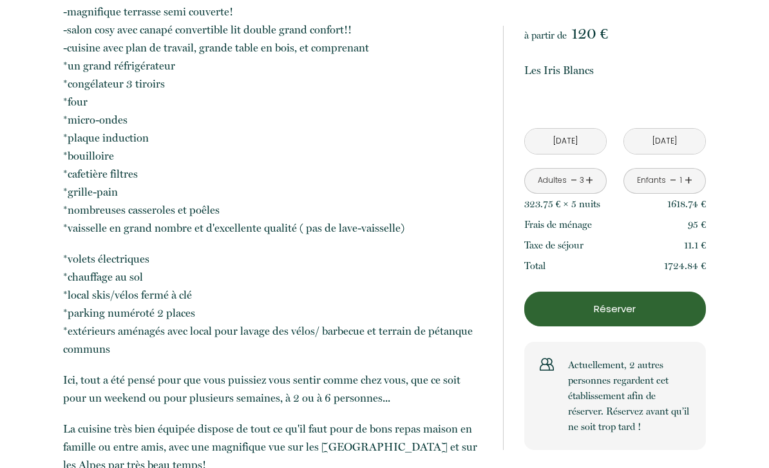 This screenshot has height=468, width=769. Describe the element at coordinates (562, 204) in the screenshot. I see `p: 323.75 € × 5 nuit` at that location.